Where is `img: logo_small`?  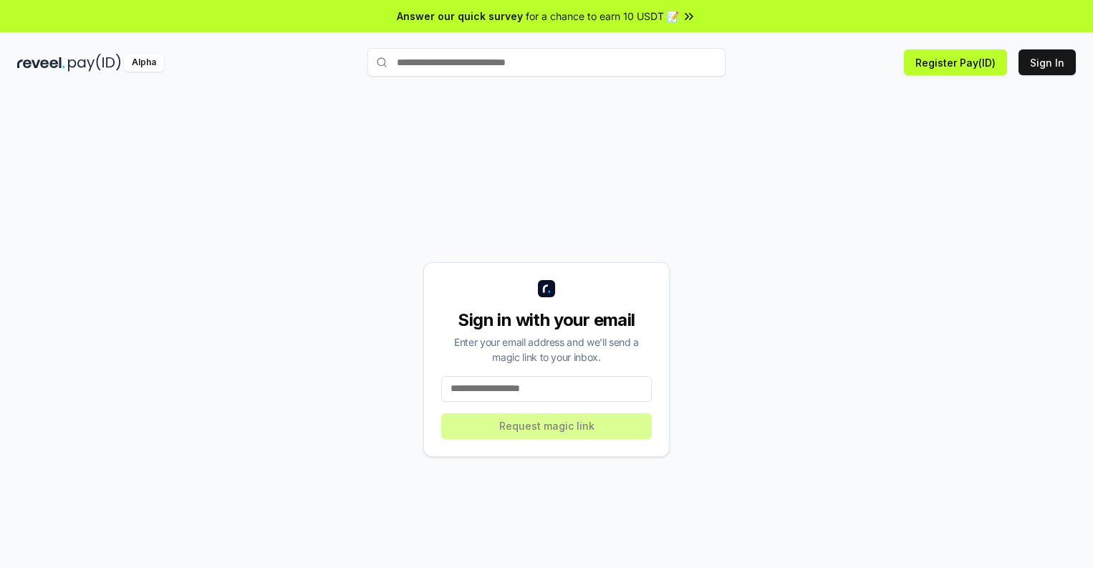 img: logo_small is located at coordinates (546, 289).